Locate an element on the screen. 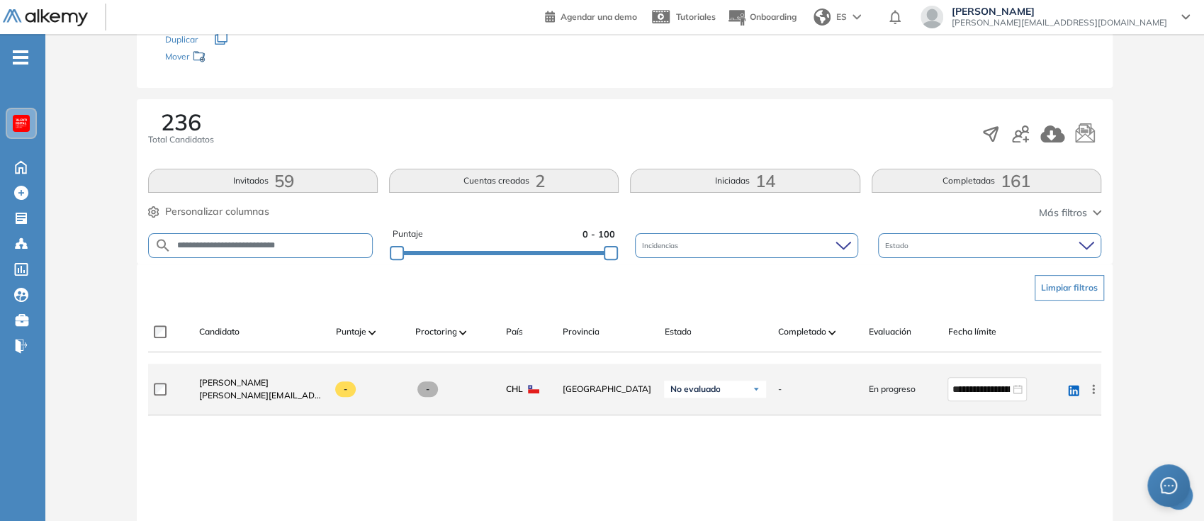 The width and height of the screenshot is (1204, 521). span: No evaluado is located at coordinates (694, 389).